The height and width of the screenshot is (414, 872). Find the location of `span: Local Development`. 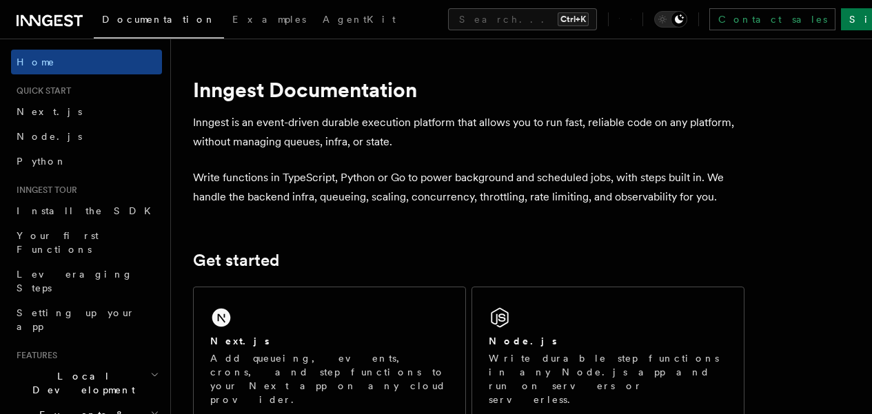

span: Local Development is located at coordinates (81, 383).